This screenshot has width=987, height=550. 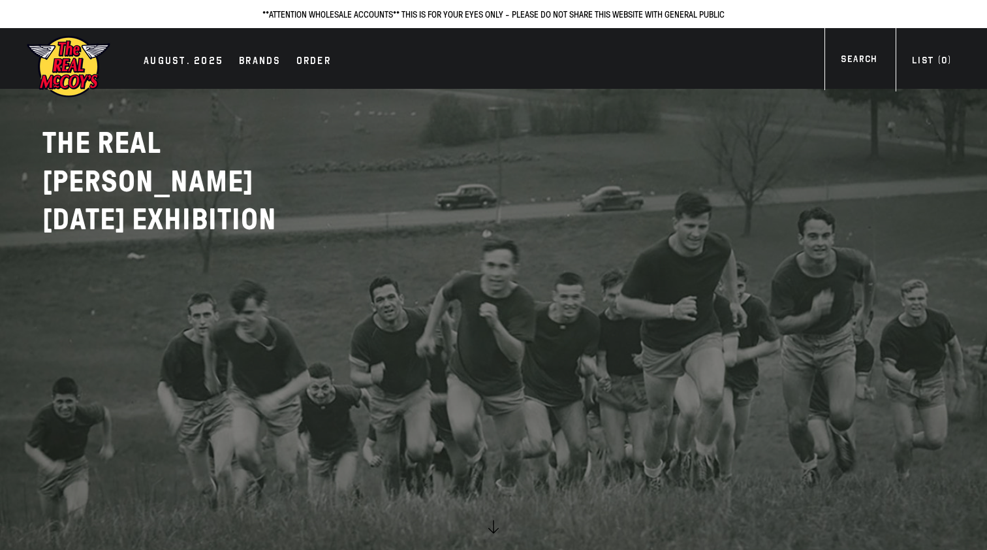 What do you see at coordinates (69, 67) in the screenshot?
I see `img: mccoys-exhibition` at bounding box center [69, 67].